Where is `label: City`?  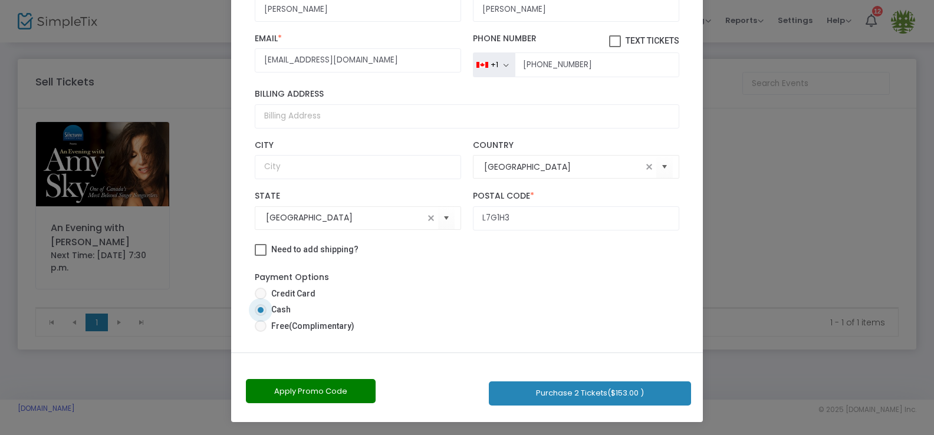 label: City is located at coordinates (358, 146).